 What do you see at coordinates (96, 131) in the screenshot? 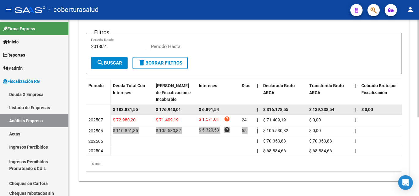
I see `span: 202506` at bounding box center [96, 131].